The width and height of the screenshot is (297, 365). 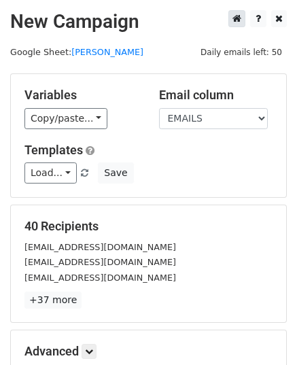 What do you see at coordinates (66, 118) in the screenshot?
I see `a: Copy/paste...` at bounding box center [66, 118].